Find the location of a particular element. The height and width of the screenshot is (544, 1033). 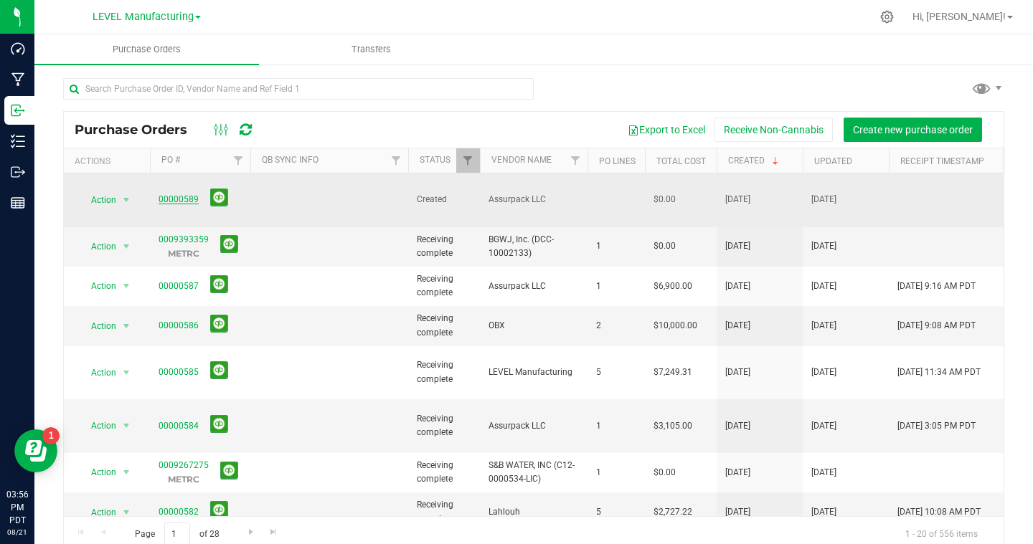

a: QB Sync Info is located at coordinates (290, 160).